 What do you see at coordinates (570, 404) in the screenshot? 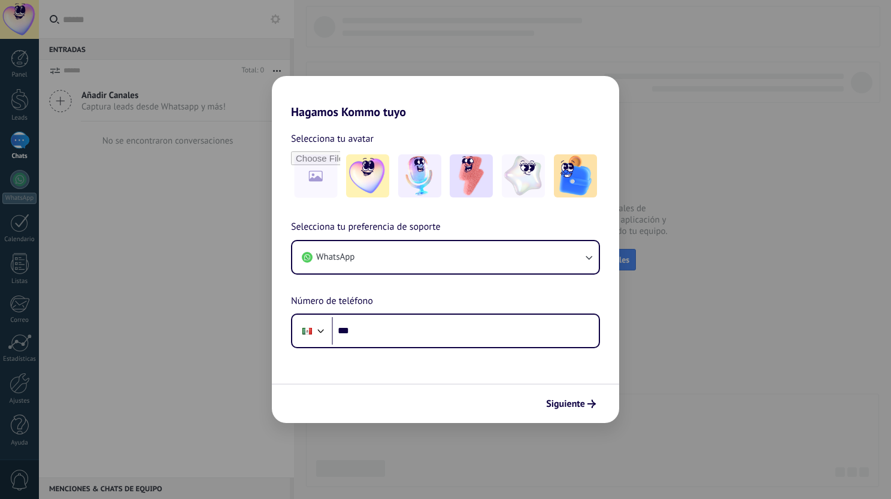
I see `button: Siguiente` at bounding box center [570, 404].